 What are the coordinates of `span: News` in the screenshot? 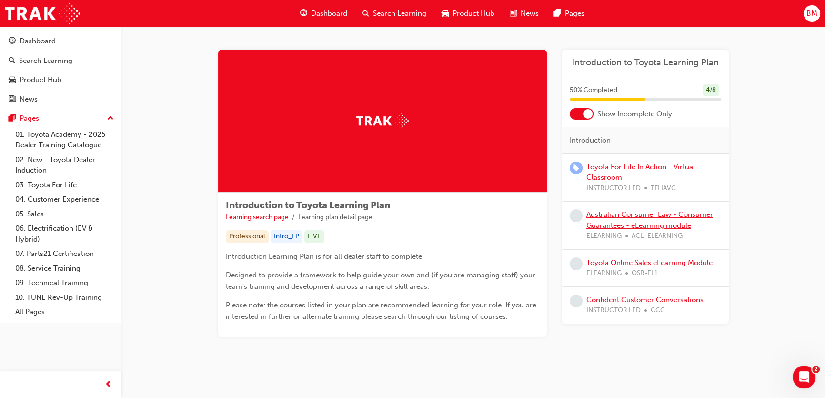 It's located at (530, 13).